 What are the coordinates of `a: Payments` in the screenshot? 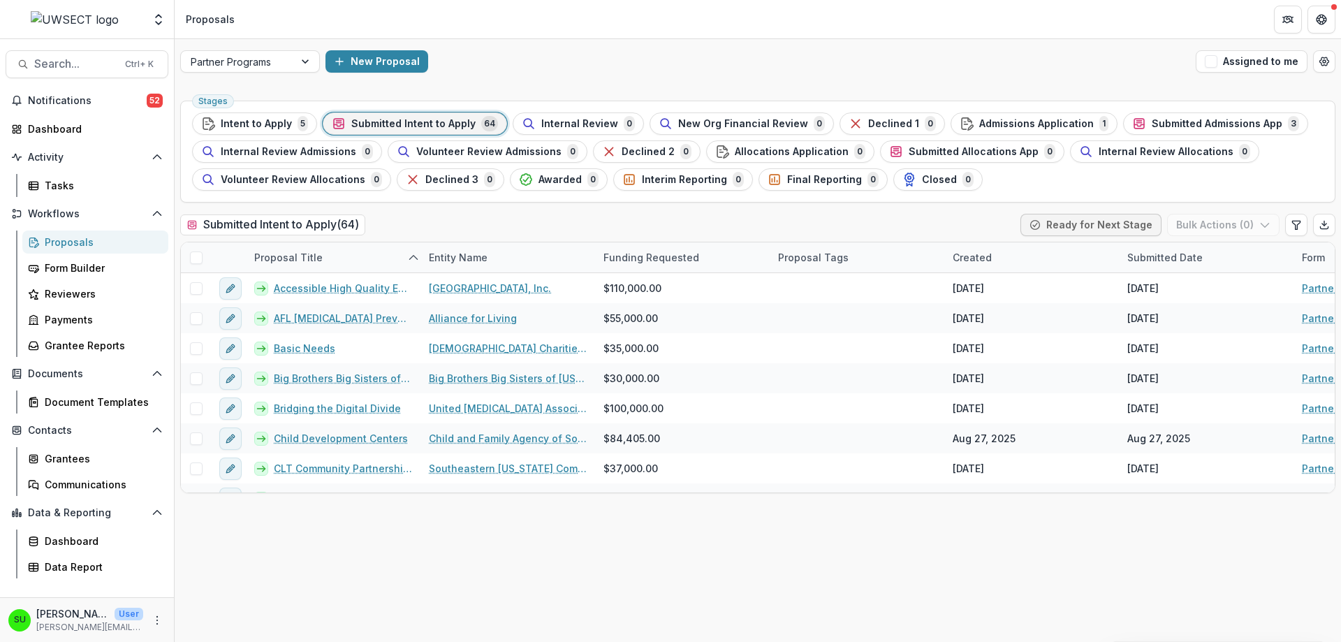 It's located at (95, 319).